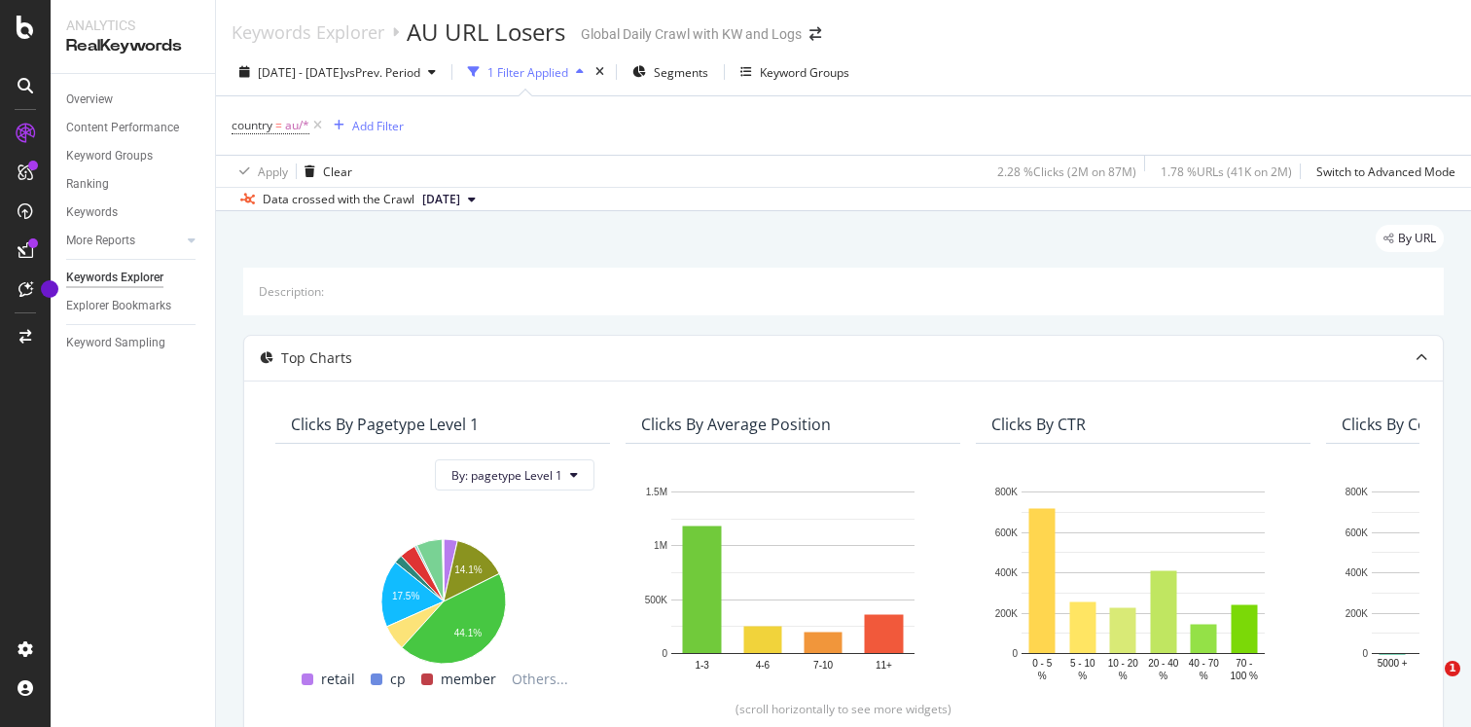 The width and height of the screenshot is (1471, 727). What do you see at coordinates (1453, 669) in the screenshot?
I see `span: 1` at bounding box center [1453, 669].